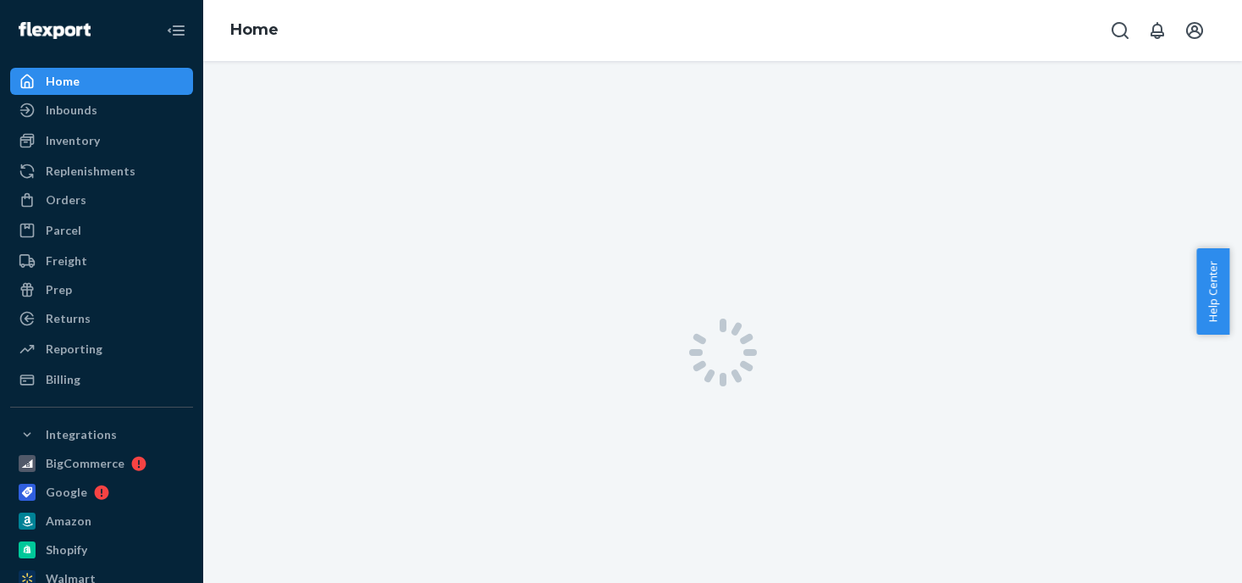  What do you see at coordinates (102, 171) in the screenshot?
I see `a: Replenishments` at bounding box center [102, 171].